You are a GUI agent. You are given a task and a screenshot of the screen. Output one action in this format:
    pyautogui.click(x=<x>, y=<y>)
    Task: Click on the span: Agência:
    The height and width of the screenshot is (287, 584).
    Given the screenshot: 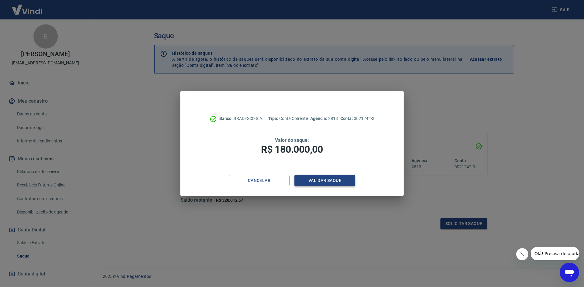 What is the action you would take?
    pyautogui.click(x=319, y=119)
    